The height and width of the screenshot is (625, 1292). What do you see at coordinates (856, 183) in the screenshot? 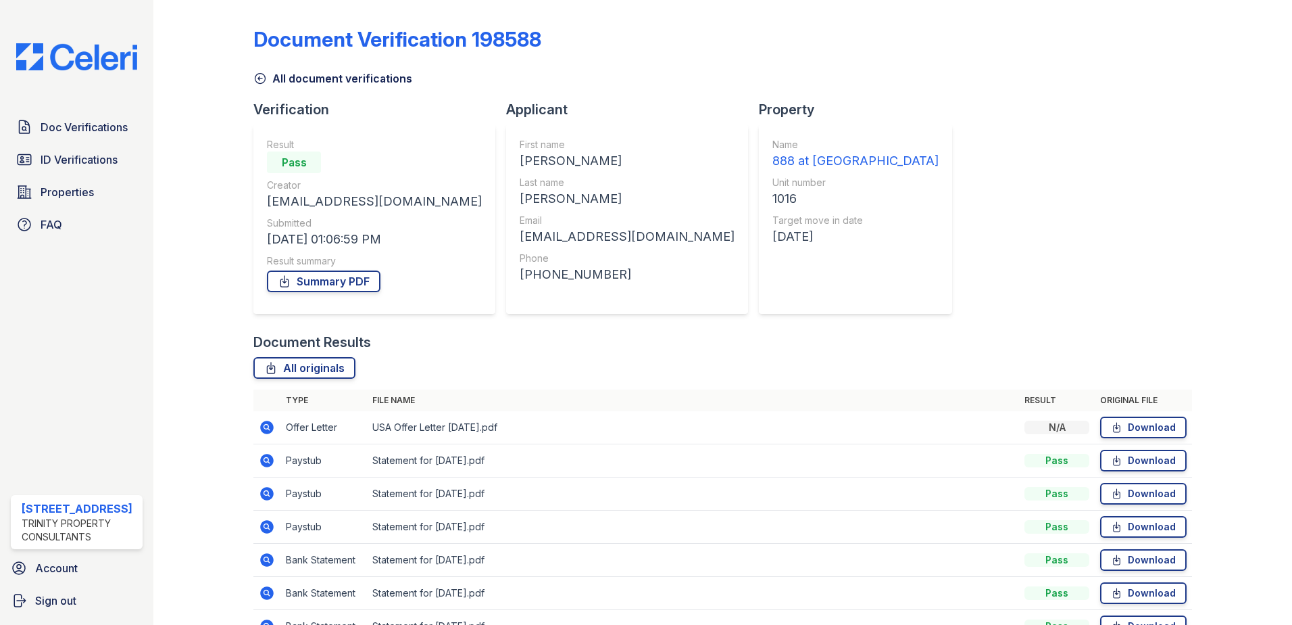
I see `div: Unit number` at bounding box center [856, 183].